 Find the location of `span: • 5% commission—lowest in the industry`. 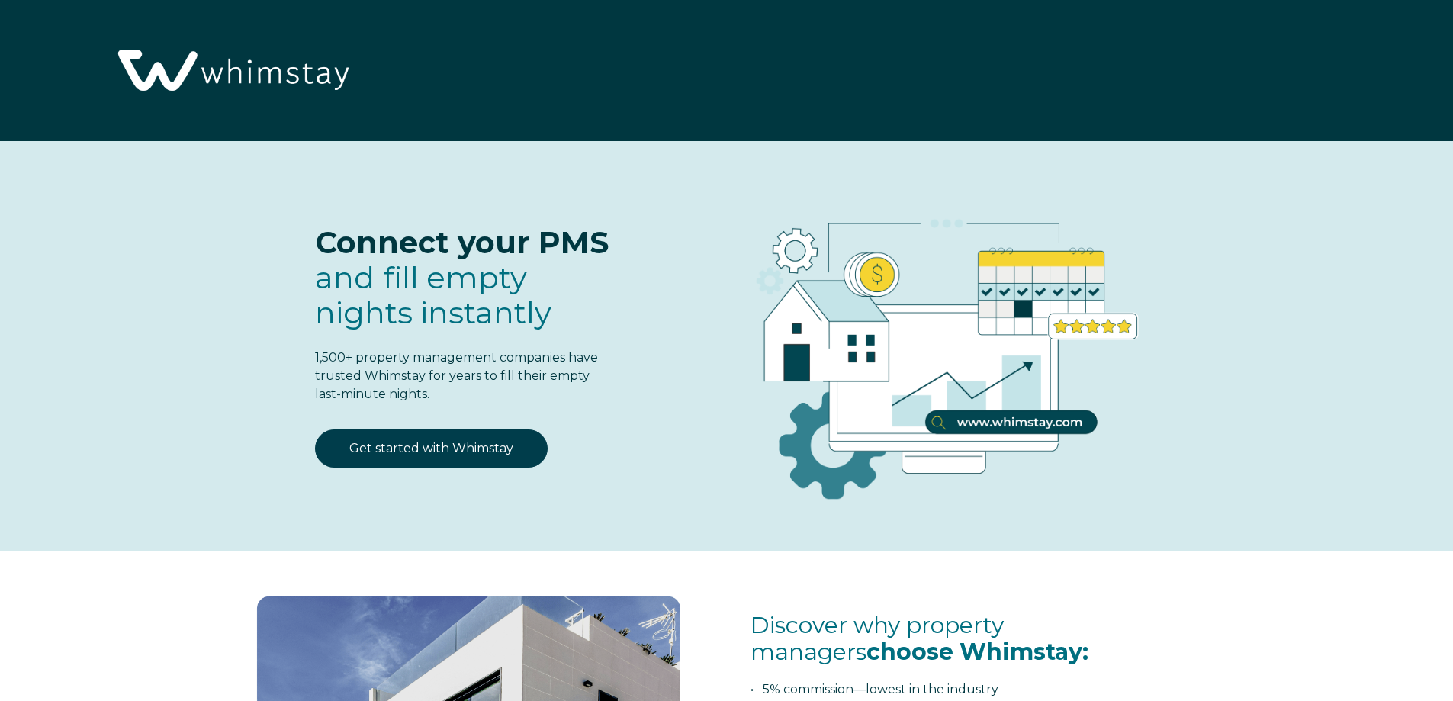

span: • 5% commission—lowest in the industry is located at coordinates (874, 689).